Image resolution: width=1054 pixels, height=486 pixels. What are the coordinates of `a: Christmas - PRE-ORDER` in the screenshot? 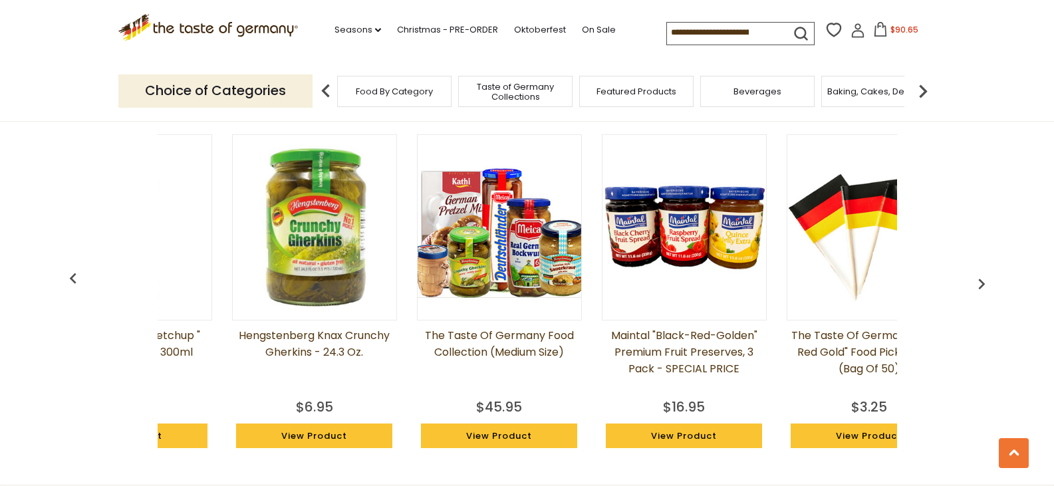 It's located at (448, 30).